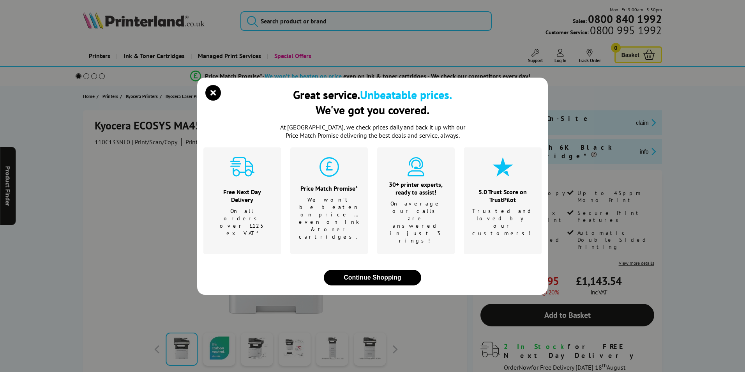  I want to click on p: On all orders over £125 ex VAT*, so click(242, 222).